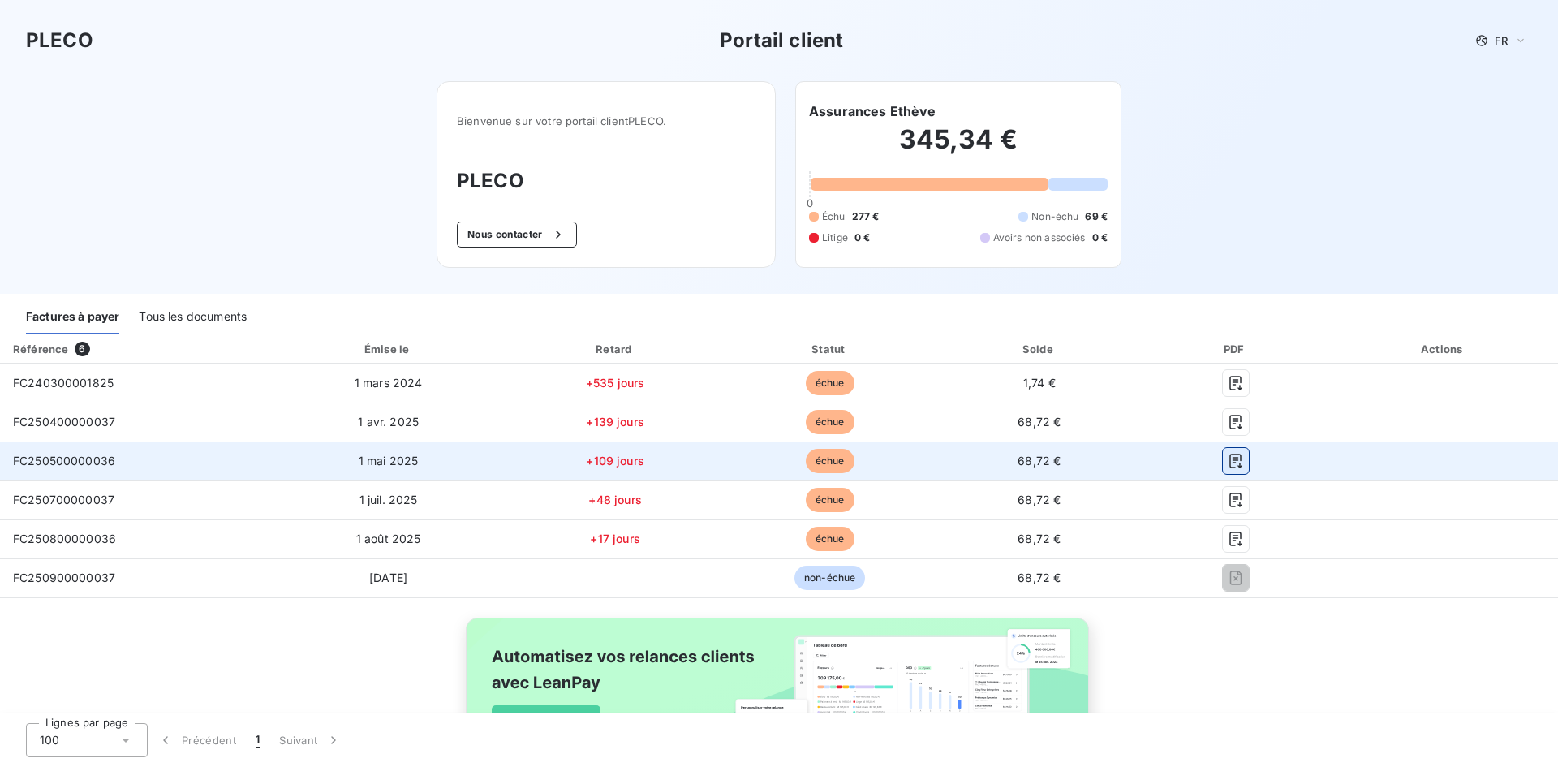 This screenshot has height=767, width=1558. What do you see at coordinates (192, 317) in the screenshot?
I see `div: Tous les documents` at bounding box center [192, 317].